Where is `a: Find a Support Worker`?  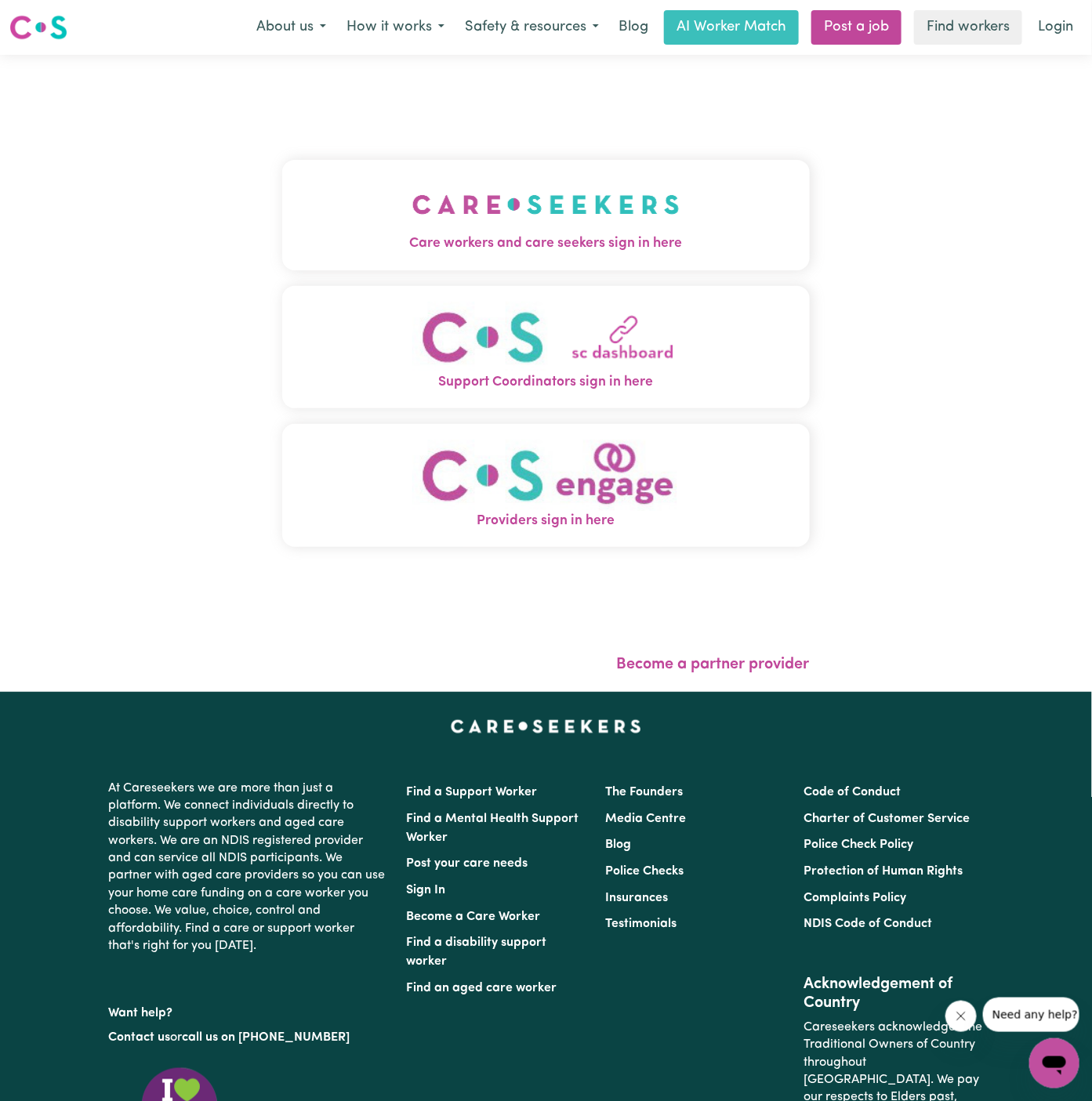 a: Find a Support Worker is located at coordinates (472, 792).